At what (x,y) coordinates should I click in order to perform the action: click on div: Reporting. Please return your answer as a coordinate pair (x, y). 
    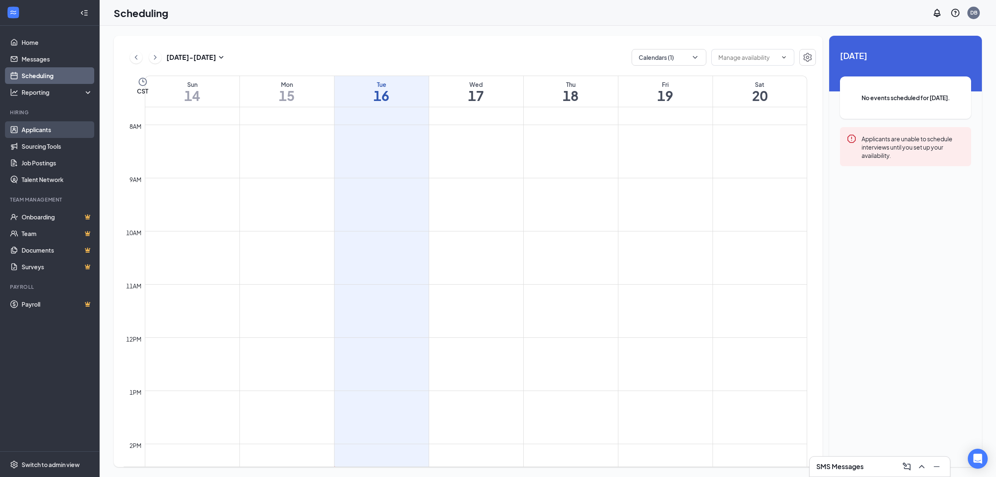
    Looking at the image, I should click on (57, 92).